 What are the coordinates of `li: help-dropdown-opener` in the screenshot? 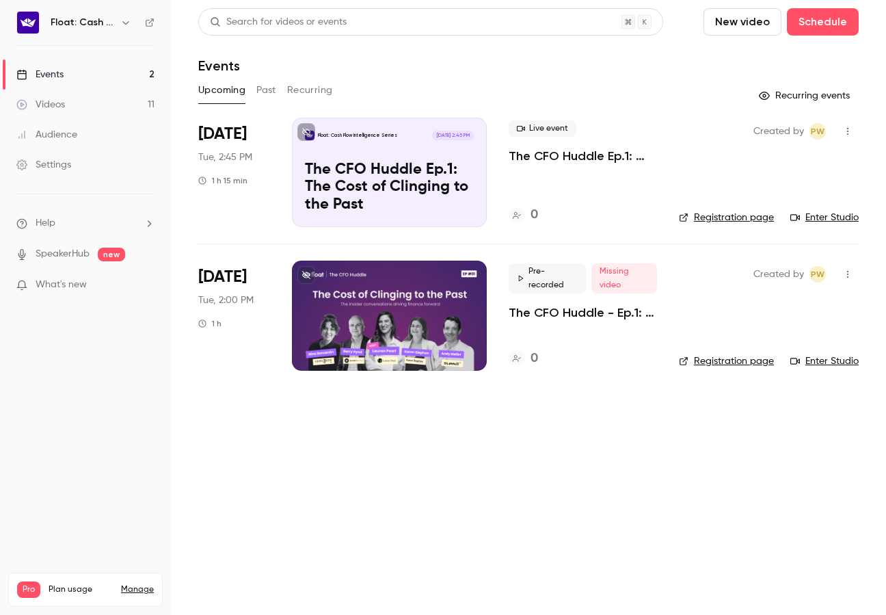 It's located at (85, 223).